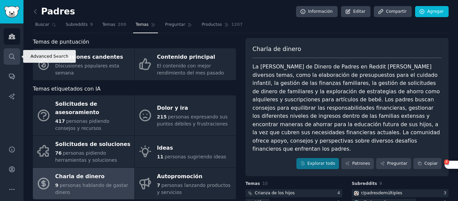 The height and width of the screenshot is (201, 458). What do you see at coordinates (435, 11) in the screenshot?
I see `font: Agregar` at bounding box center [435, 11].